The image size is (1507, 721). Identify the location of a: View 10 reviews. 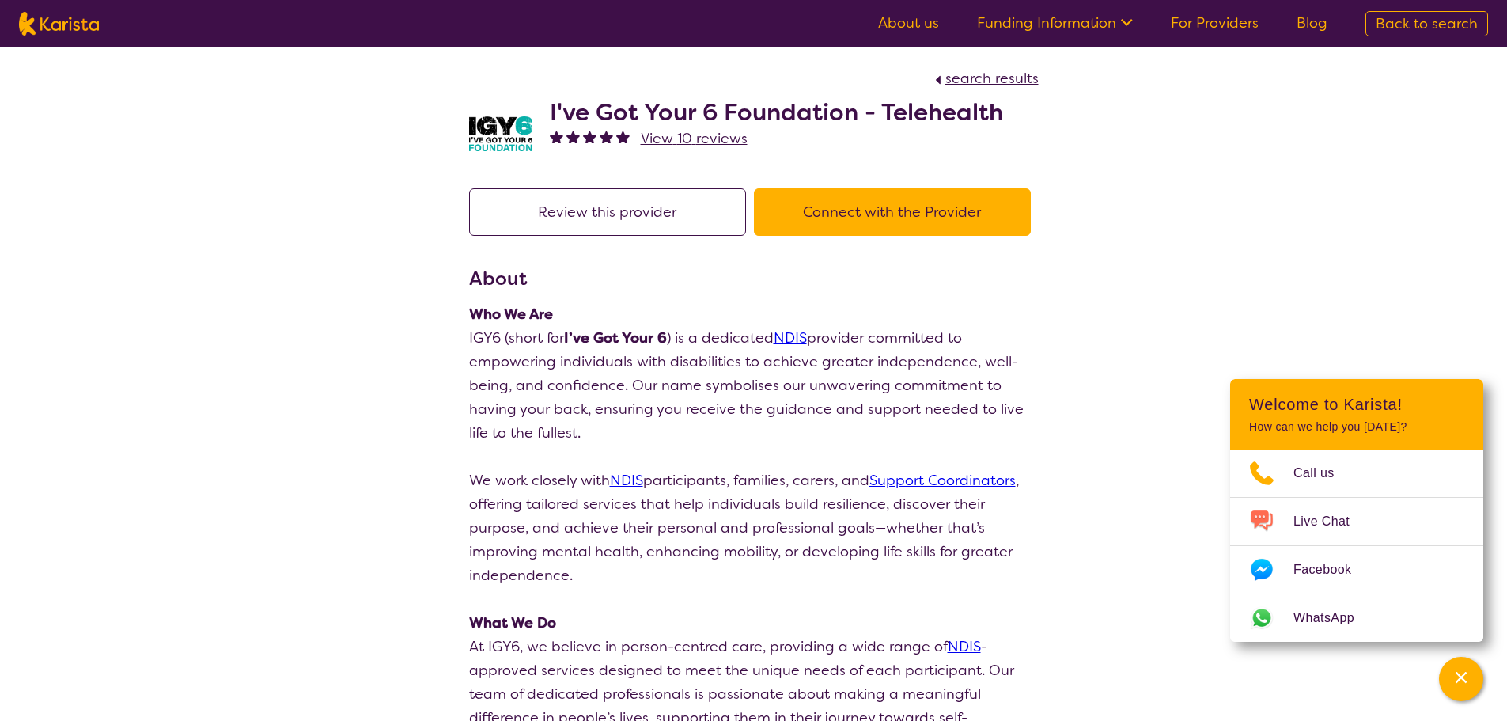
(694, 138).